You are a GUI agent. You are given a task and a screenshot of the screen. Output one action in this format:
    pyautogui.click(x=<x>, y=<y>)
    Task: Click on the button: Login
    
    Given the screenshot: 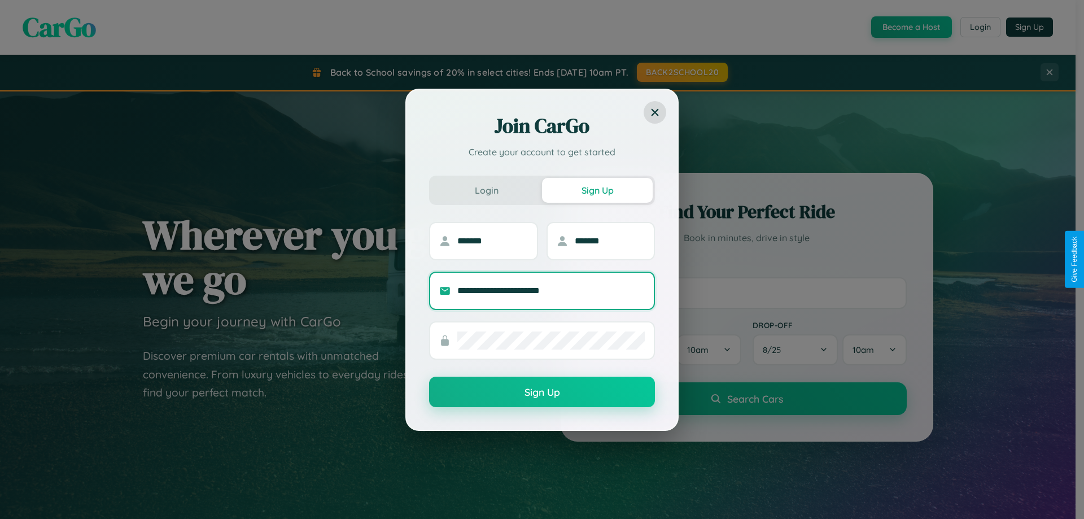 What is the action you would take?
    pyautogui.click(x=487, y=190)
    